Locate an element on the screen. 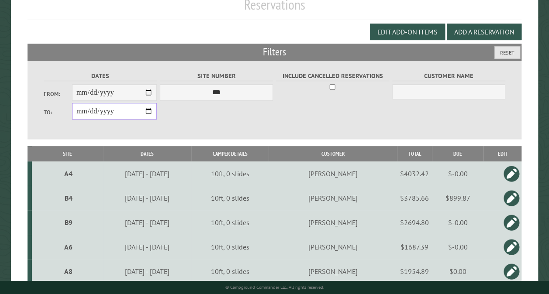  th: Edit is located at coordinates (502, 154).